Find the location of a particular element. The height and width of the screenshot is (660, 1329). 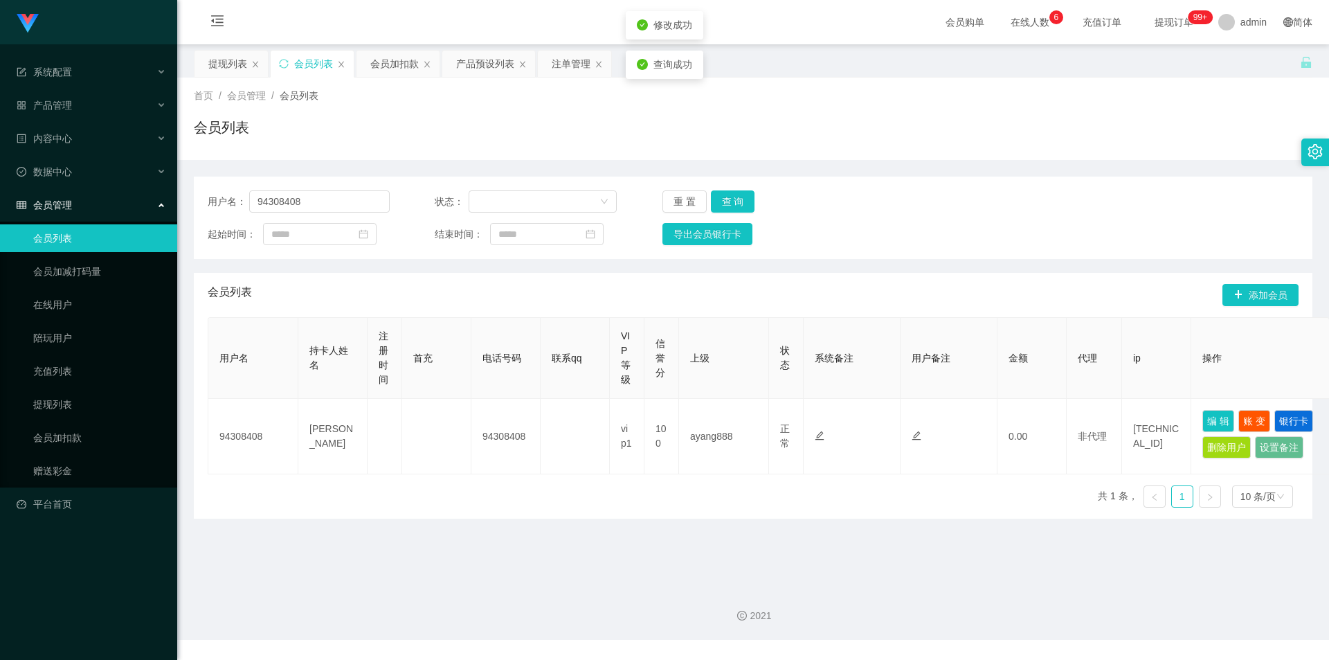

i: 图标: down is located at coordinates (604, 202).